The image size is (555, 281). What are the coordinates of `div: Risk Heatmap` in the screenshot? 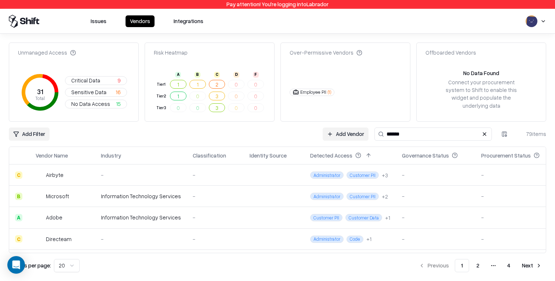 It's located at (171, 52).